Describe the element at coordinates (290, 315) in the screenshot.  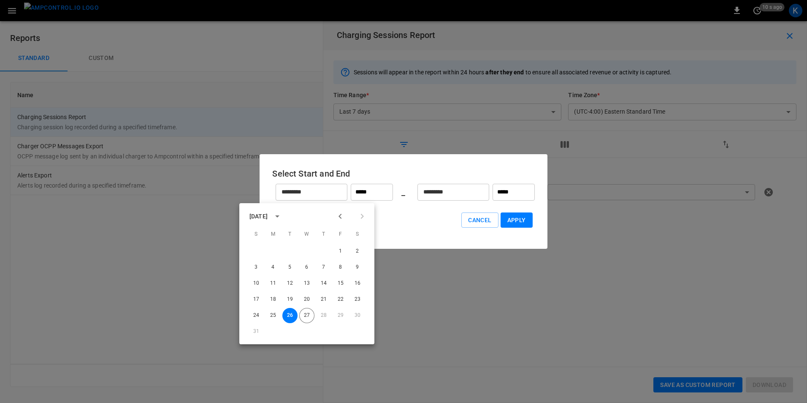
I see `button: 26` at that location.